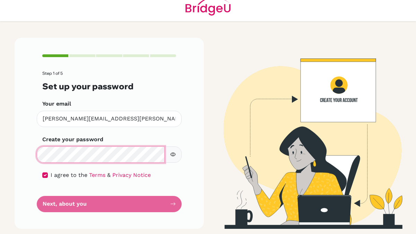 This screenshot has height=234, width=416. Describe the element at coordinates (109, 119) in the screenshot. I see `input: Insert your email*` at that location.